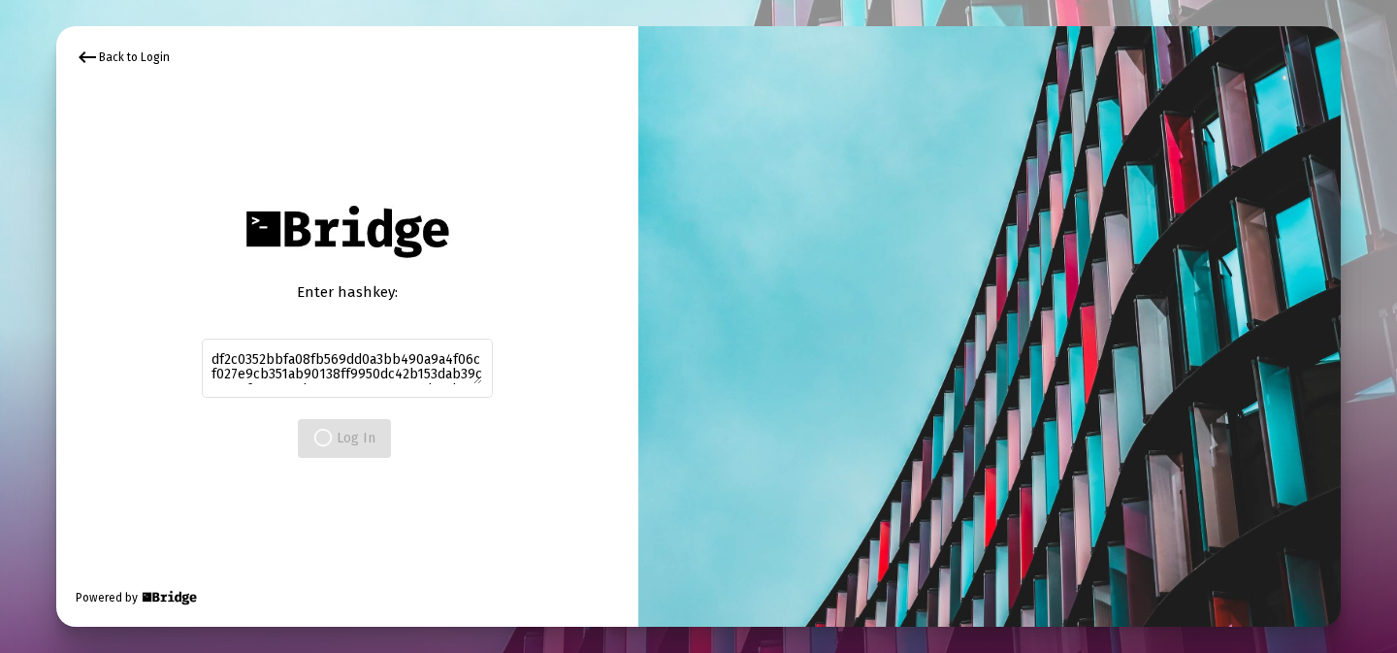 The height and width of the screenshot is (653, 1397). Describe the element at coordinates (137, 597) in the screenshot. I see `div: Powered by` at that location.